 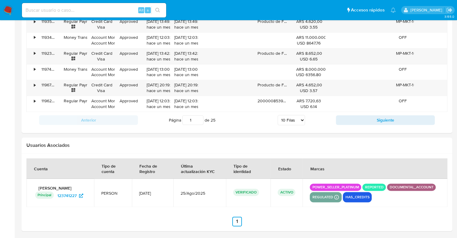 What do you see at coordinates (427, 10) in the screenshot?
I see `p: ext_noevirar@mercadolibre.com` at bounding box center [427, 10].